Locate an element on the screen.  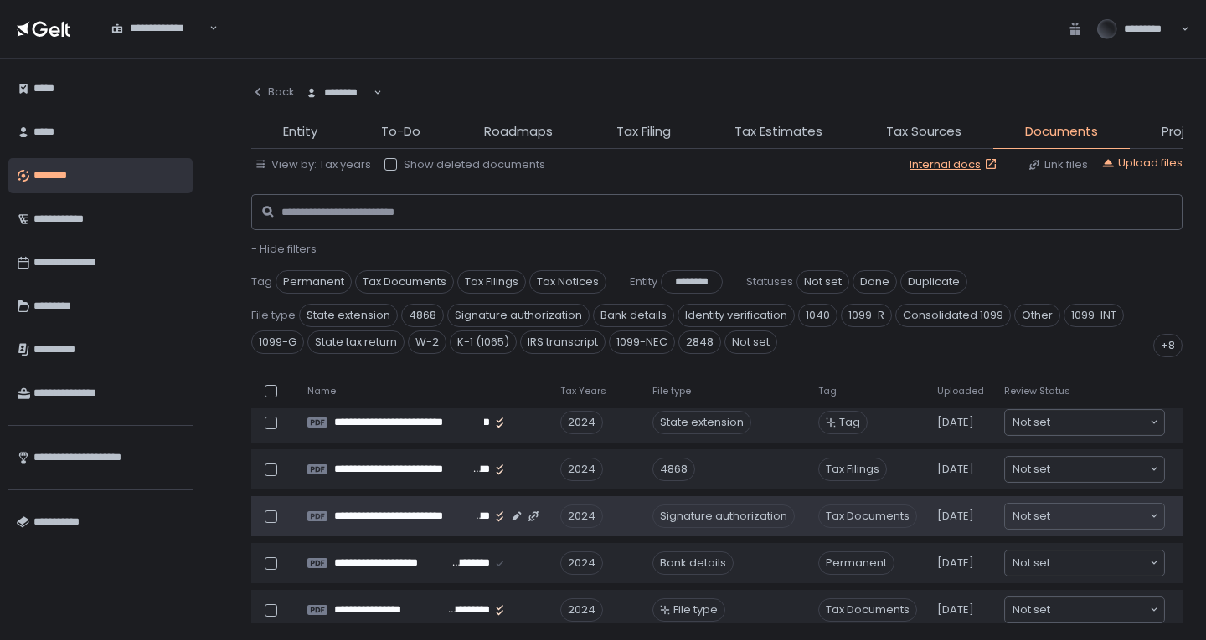
span: IRS transcript is located at coordinates (563, 342).